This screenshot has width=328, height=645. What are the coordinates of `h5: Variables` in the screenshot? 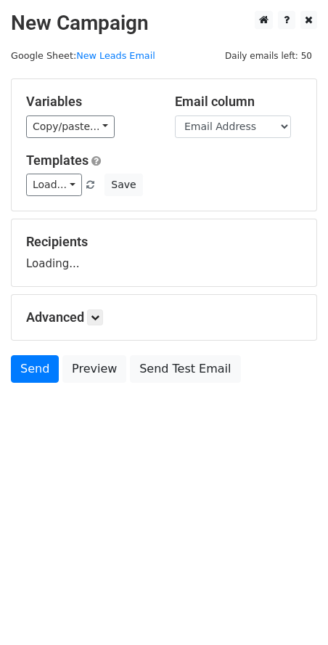 It's located at (89, 102).